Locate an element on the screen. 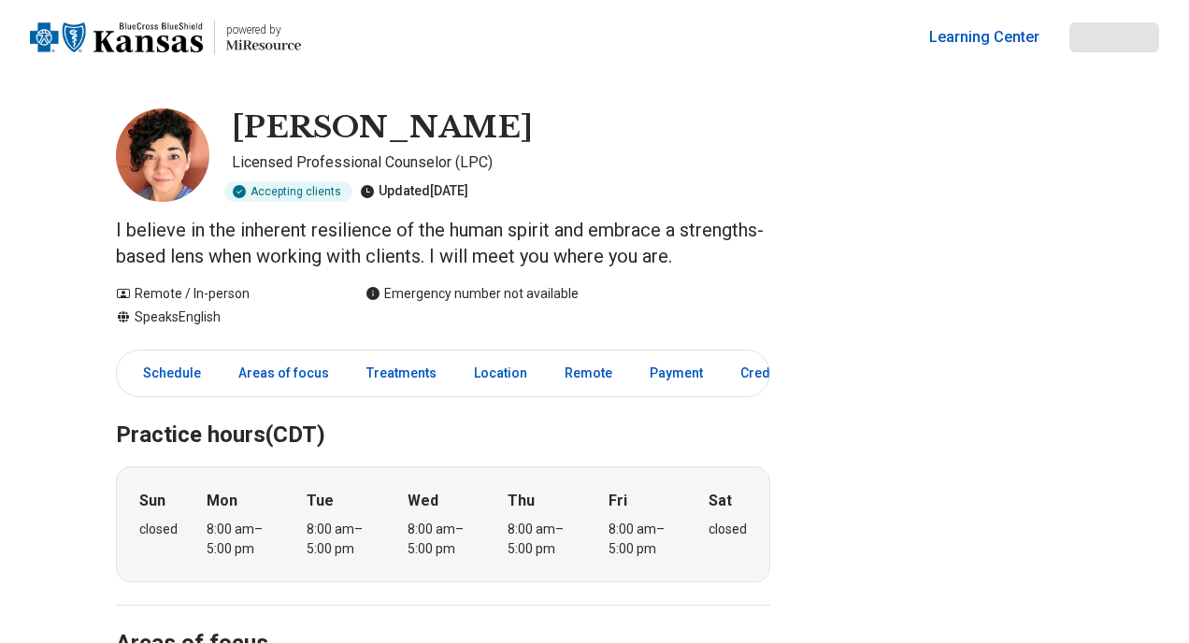 Image resolution: width=1189 pixels, height=643 pixels. strong: Thu is located at coordinates (521, 501).